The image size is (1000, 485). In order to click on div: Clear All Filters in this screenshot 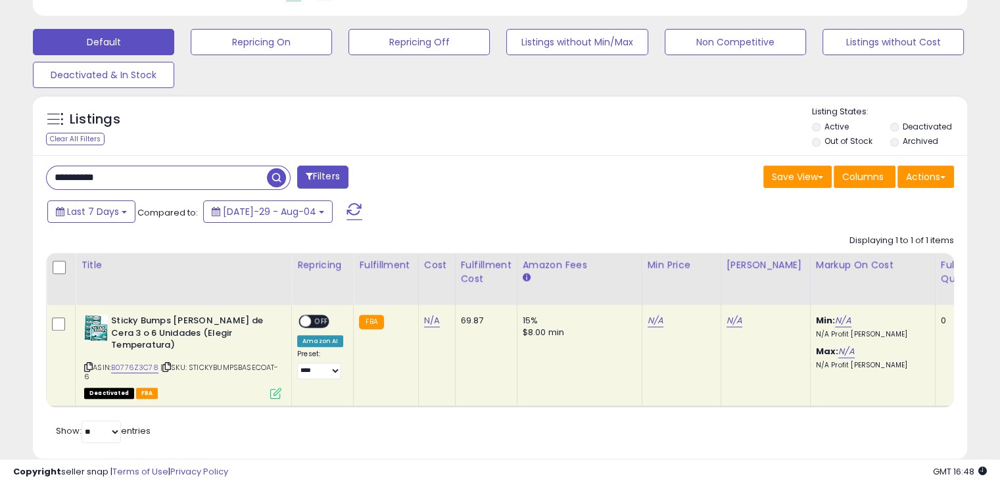, I will do `click(75, 139)`.